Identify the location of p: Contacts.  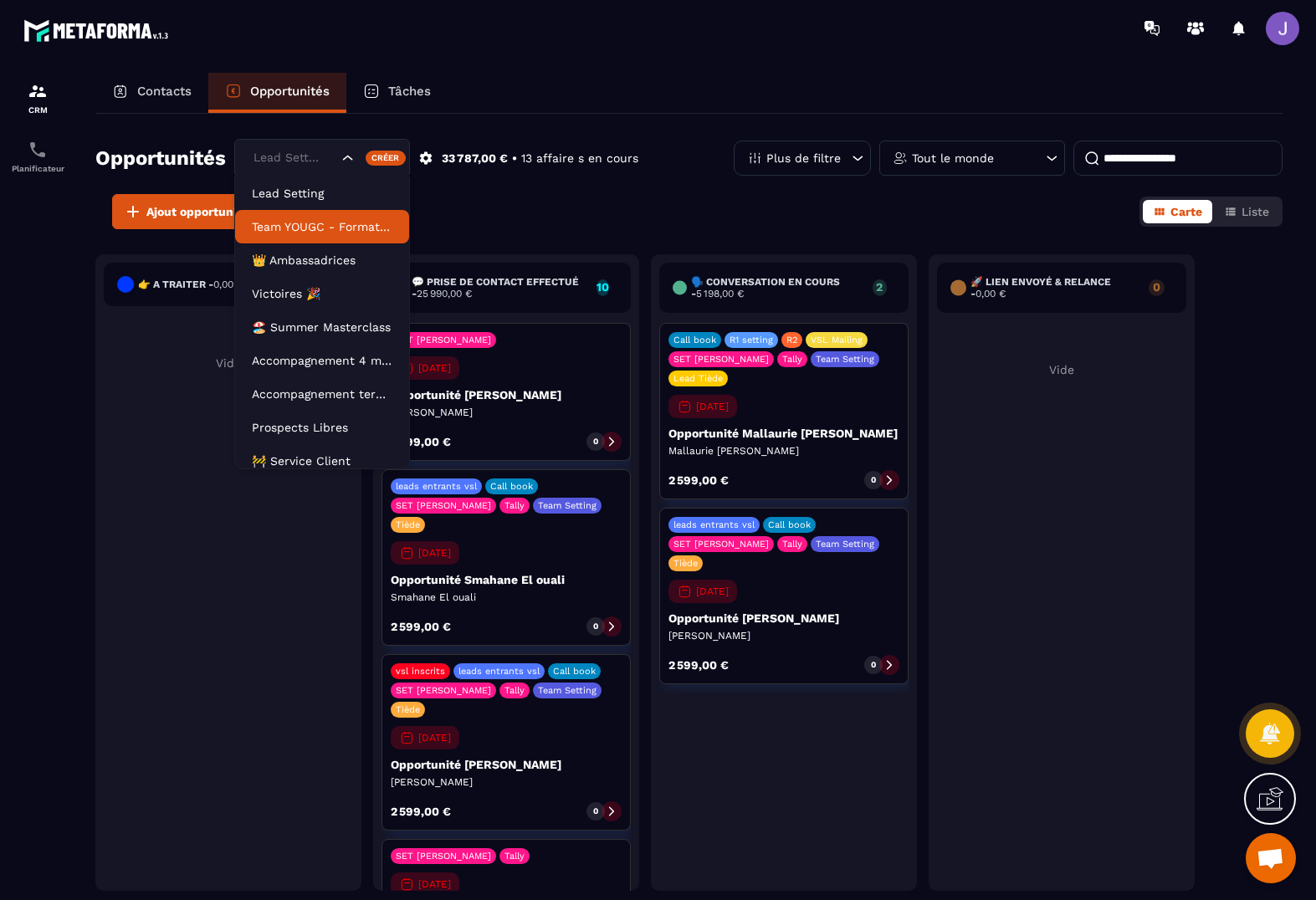
(164, 91).